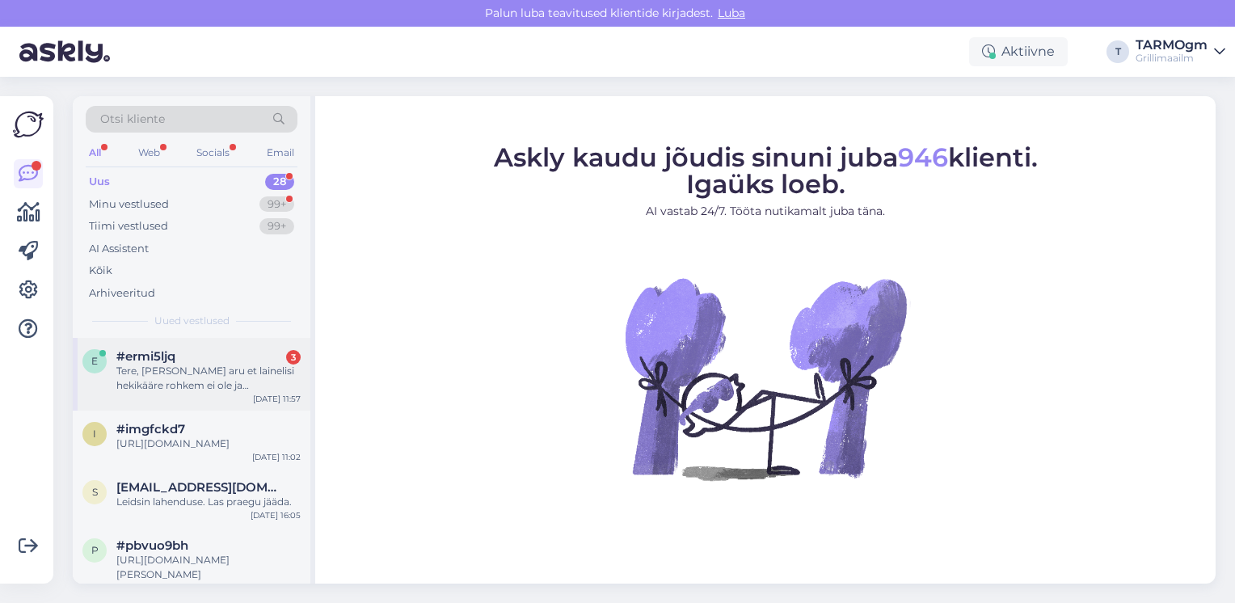  Describe the element at coordinates (119, 249) in the screenshot. I see `div: AI Assistent` at that location.